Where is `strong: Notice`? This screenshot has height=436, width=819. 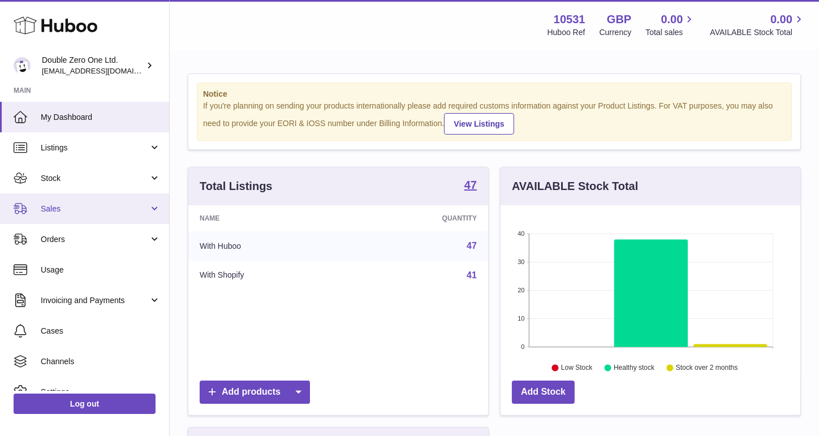 strong: Notice is located at coordinates (494, 94).